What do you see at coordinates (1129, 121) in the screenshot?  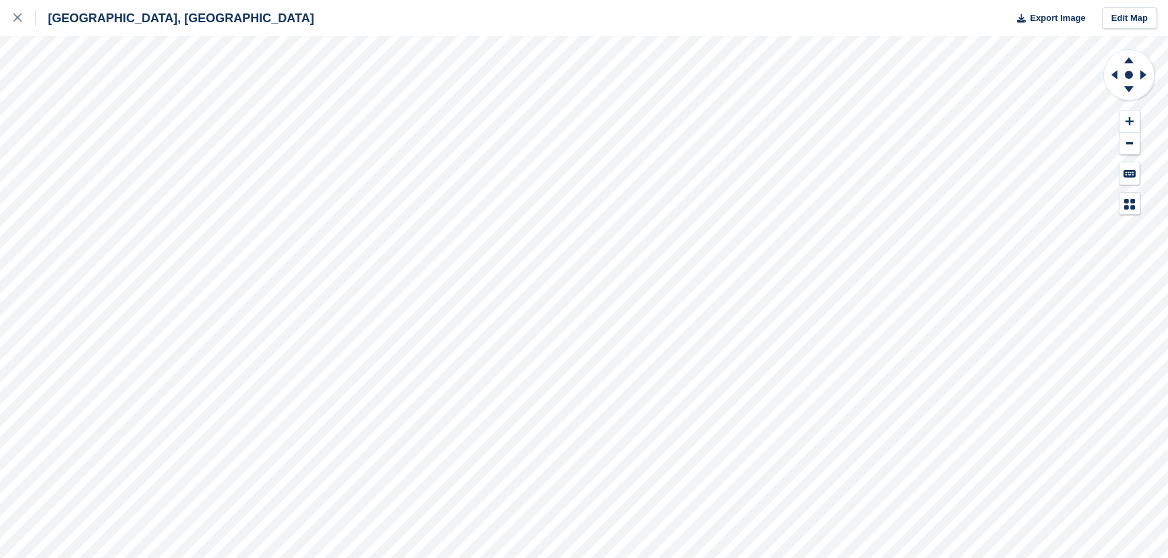 I see `button: Zoom In` at bounding box center [1129, 121].